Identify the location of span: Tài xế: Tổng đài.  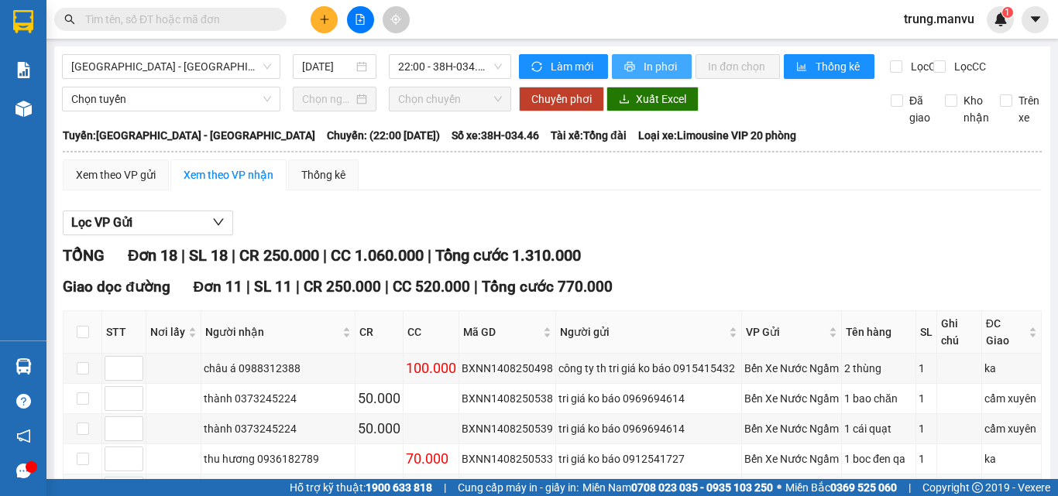
(589, 136).